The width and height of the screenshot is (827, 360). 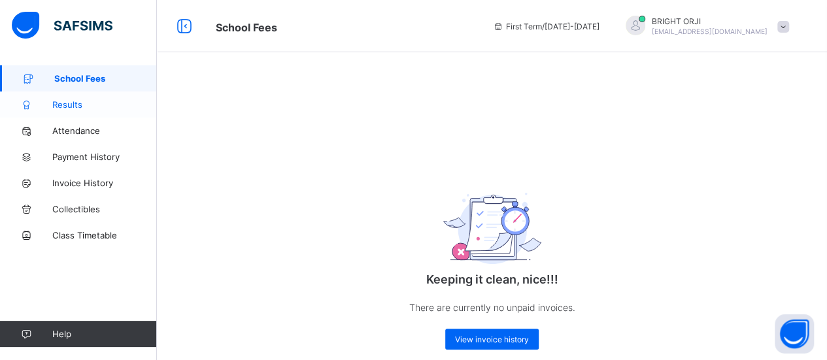 I want to click on img: empty_exam.25ac31c7e64bfa8fcc0a6b068b22d071.svg, so click(x=492, y=228).